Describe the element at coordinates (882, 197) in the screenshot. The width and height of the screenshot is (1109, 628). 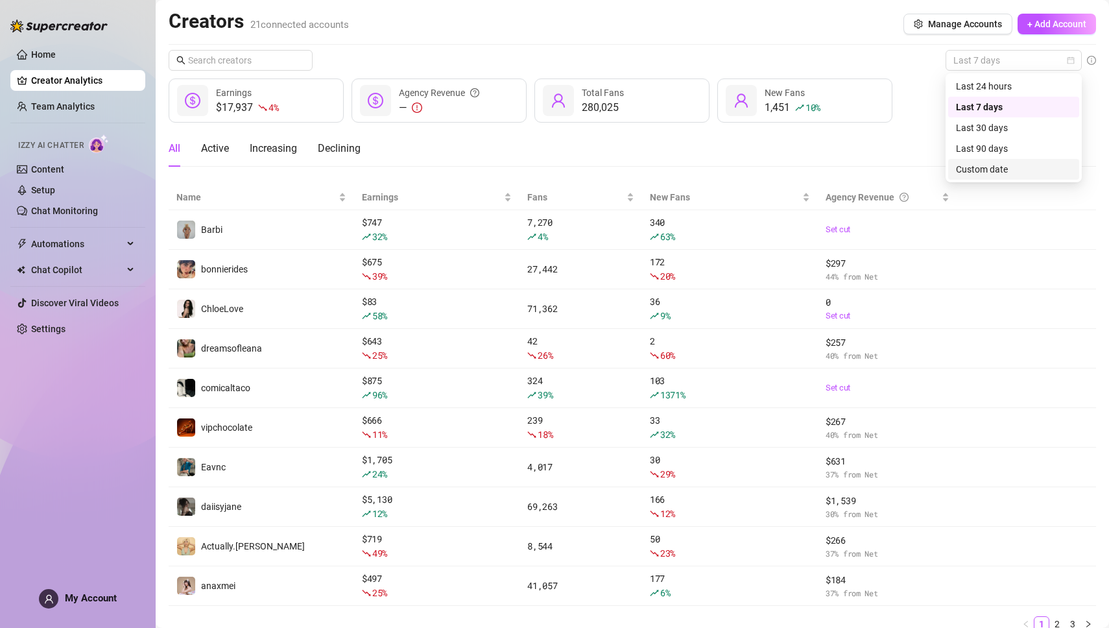
I see `div: Agency Revenue` at that location.